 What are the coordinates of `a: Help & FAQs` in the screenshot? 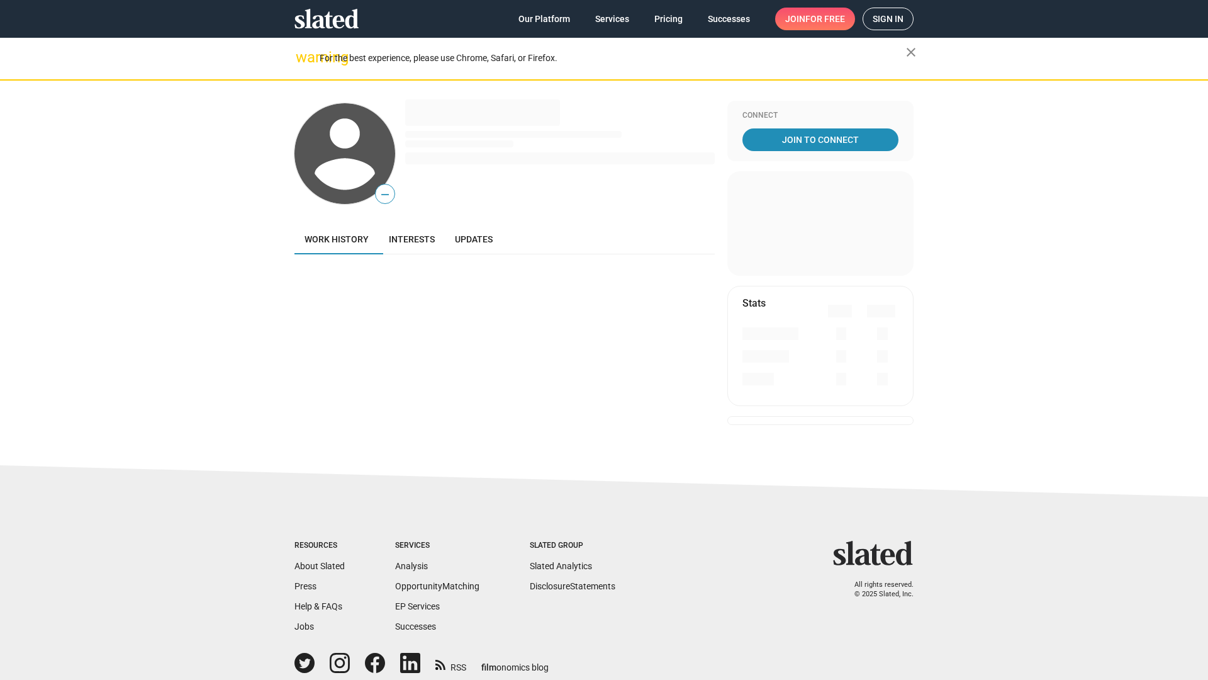 It's located at (318, 606).